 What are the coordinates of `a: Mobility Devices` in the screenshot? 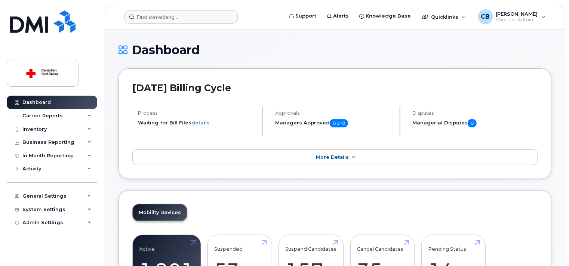 It's located at (160, 213).